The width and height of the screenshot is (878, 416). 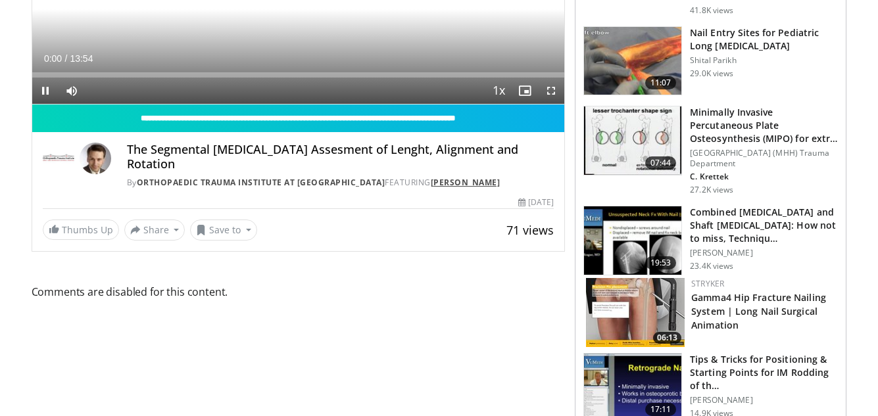 I want to click on p: 23.4K views, so click(x=712, y=266).